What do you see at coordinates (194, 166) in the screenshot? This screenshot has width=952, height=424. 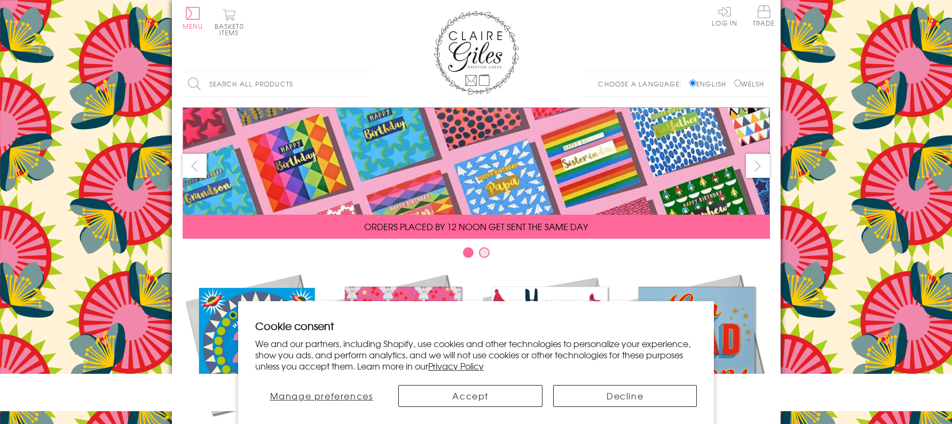 I see `button: prev` at bounding box center [194, 166].